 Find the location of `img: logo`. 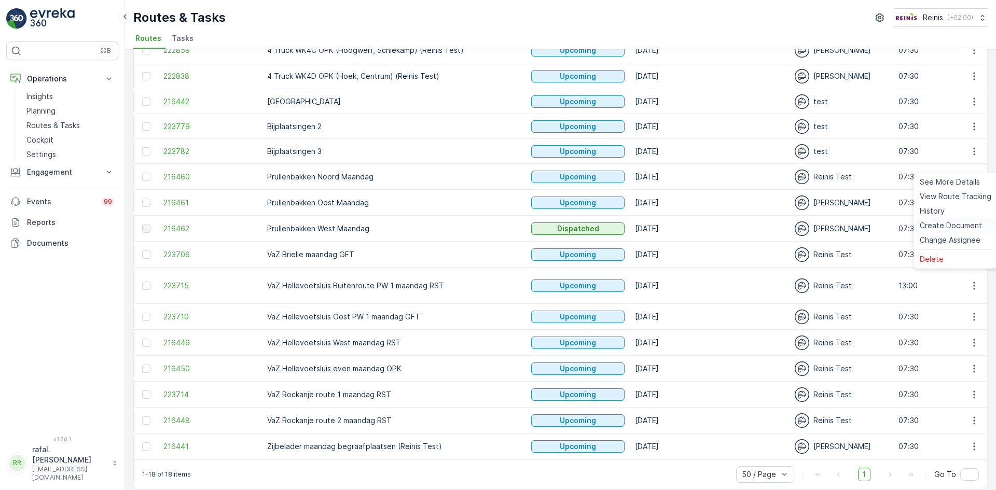

img: logo is located at coordinates (17, 19).